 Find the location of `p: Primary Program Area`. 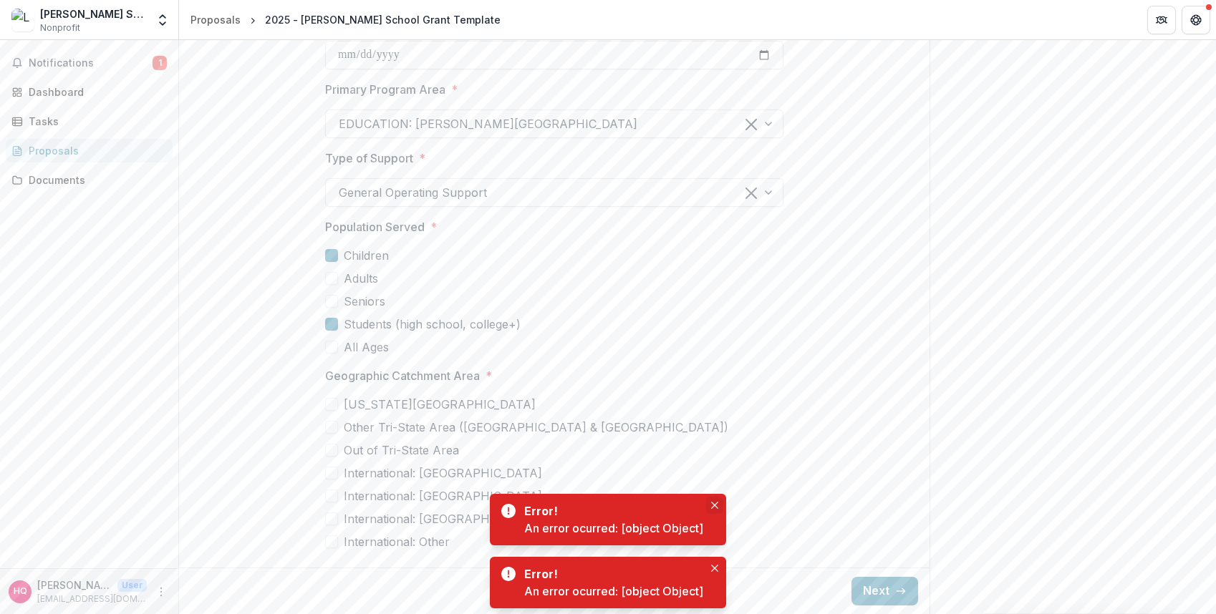

p: Primary Program Area is located at coordinates (385, 89).